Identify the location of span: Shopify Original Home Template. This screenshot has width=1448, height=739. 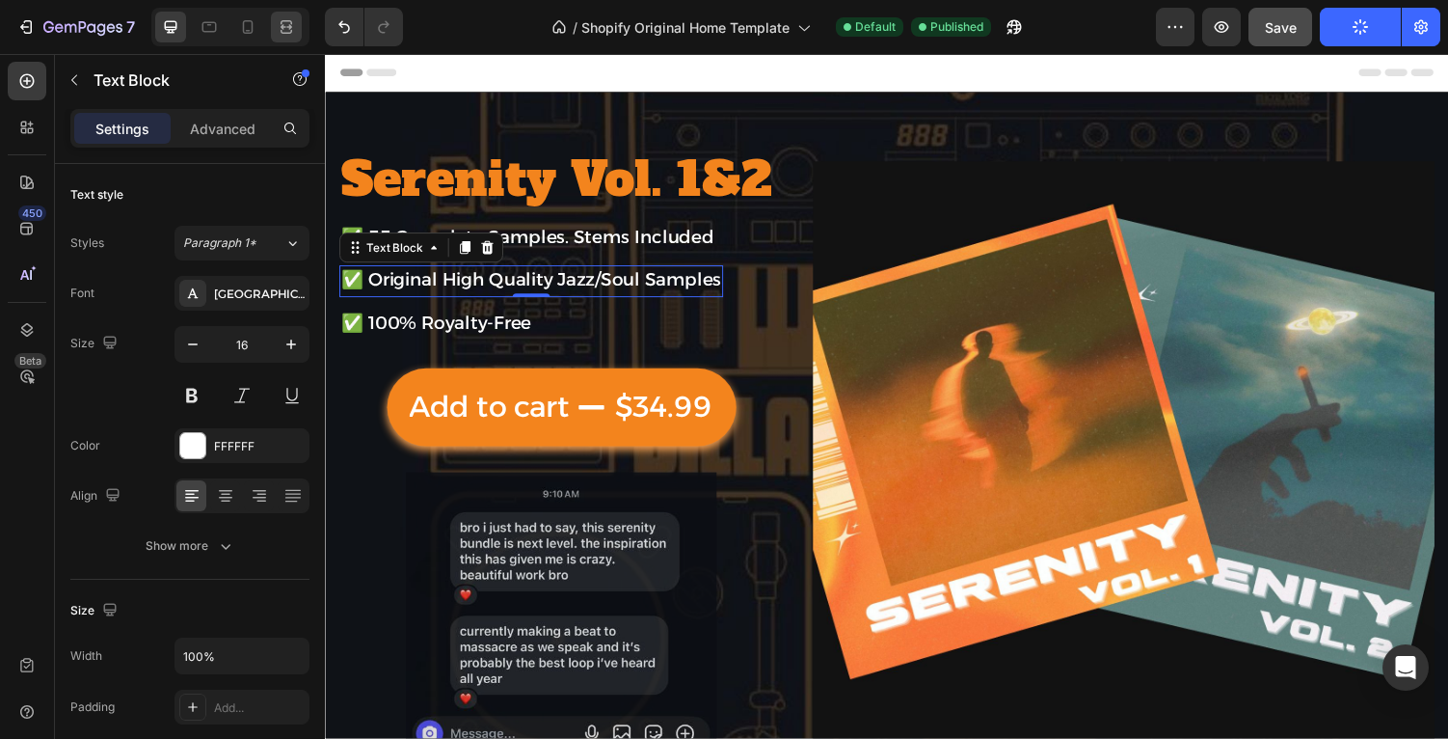
(685, 27).